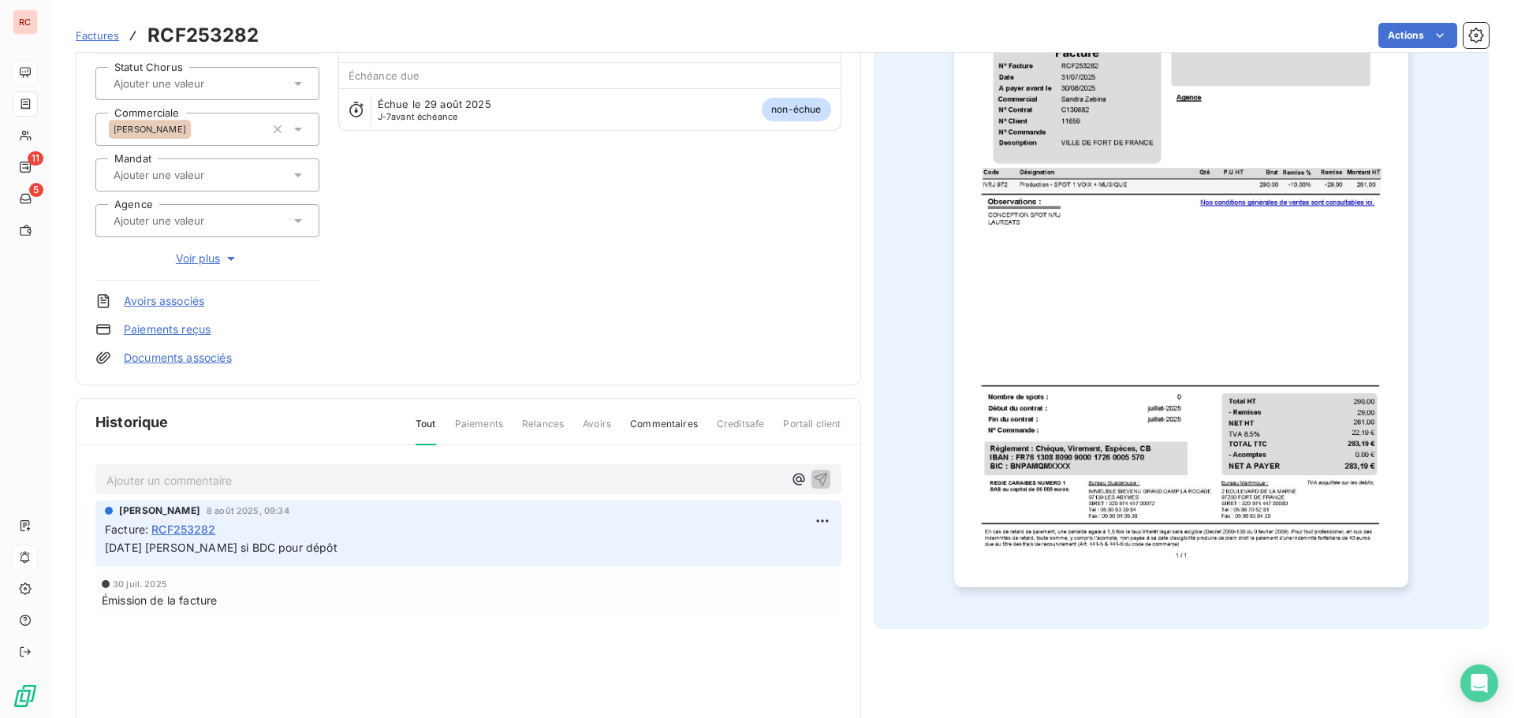  Describe the element at coordinates (434, 104) in the screenshot. I see `span: Échue le 29 août 2025` at that location.